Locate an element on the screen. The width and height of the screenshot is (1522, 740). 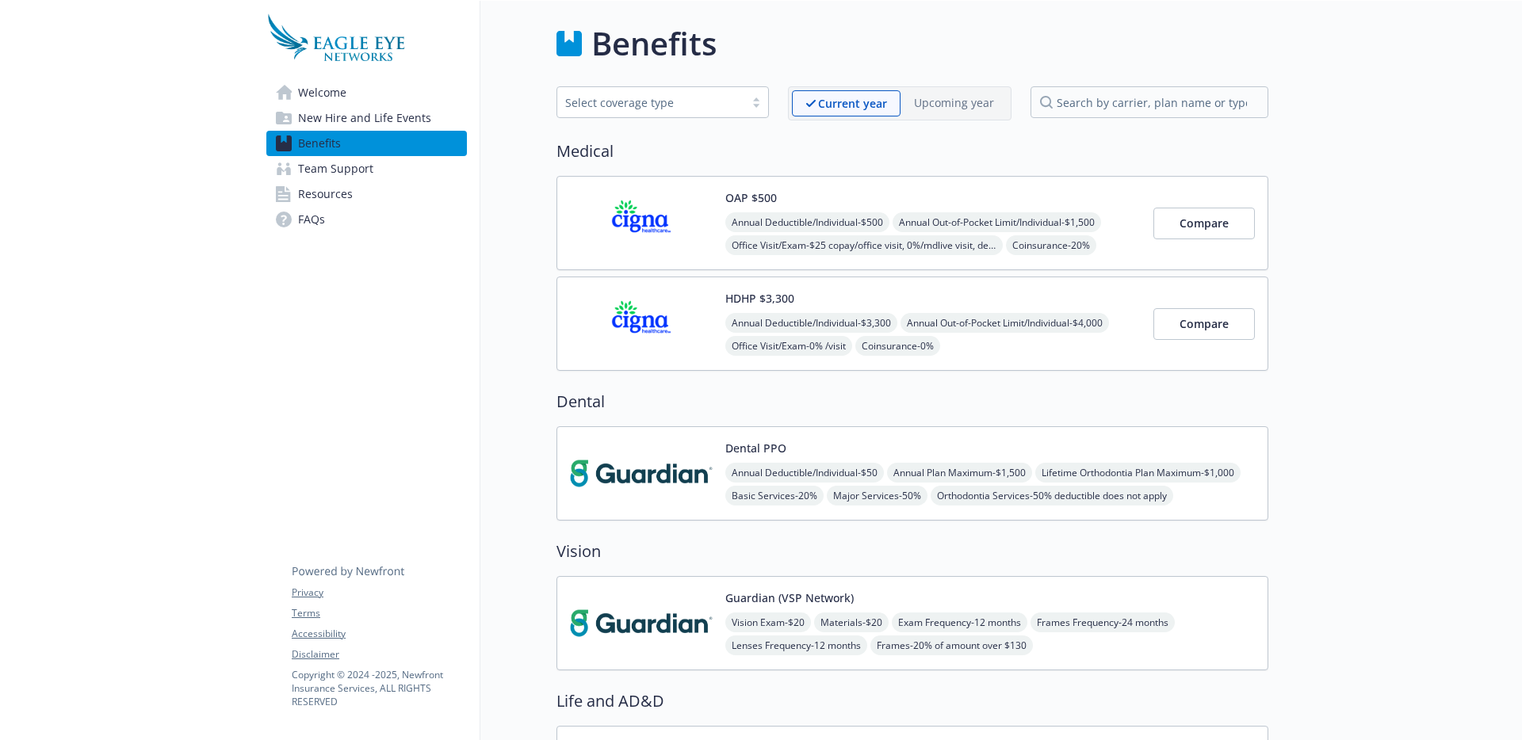
a: New Hire and Life Events is located at coordinates (366, 118).